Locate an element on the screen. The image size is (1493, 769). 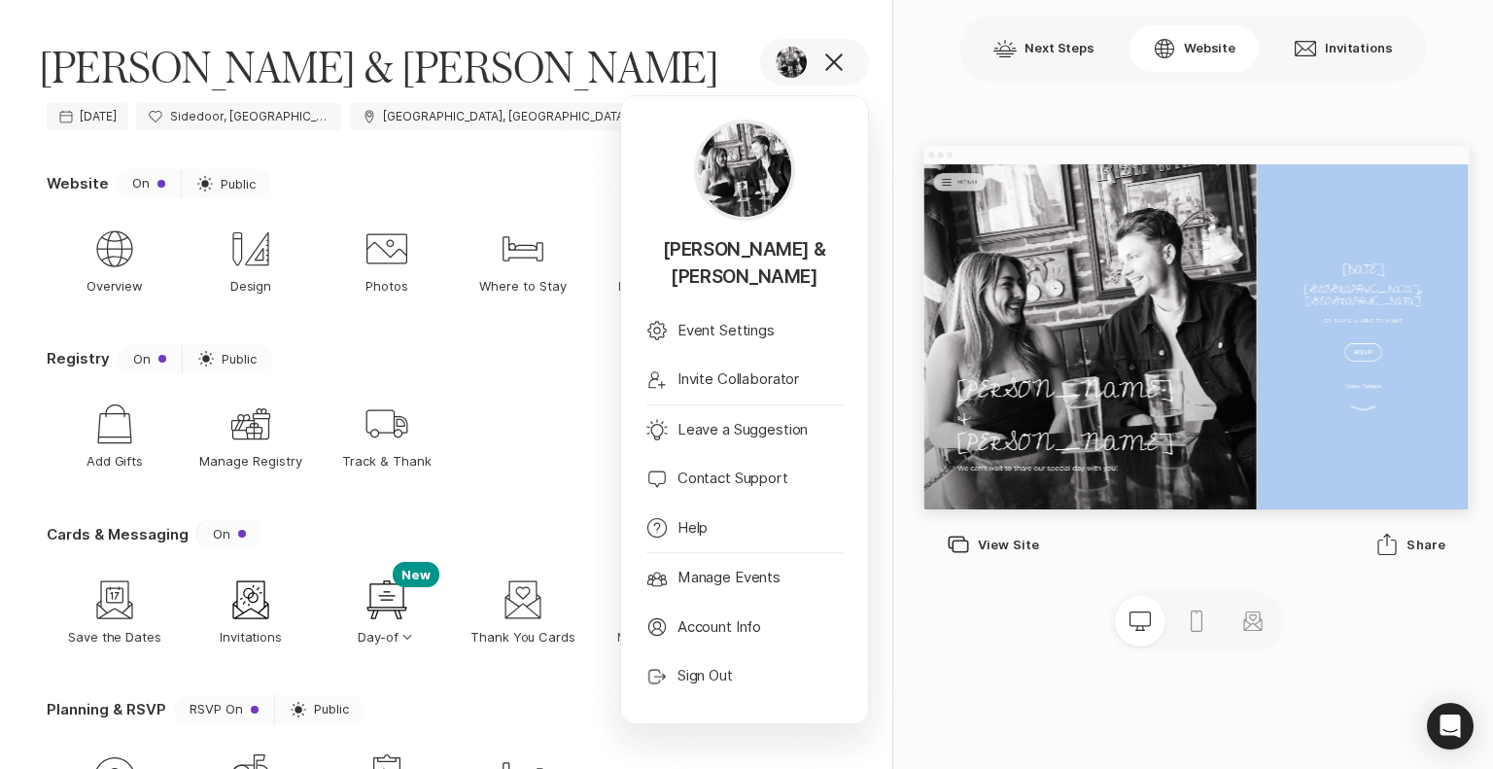
div: Share is located at coordinates (1410, 544).